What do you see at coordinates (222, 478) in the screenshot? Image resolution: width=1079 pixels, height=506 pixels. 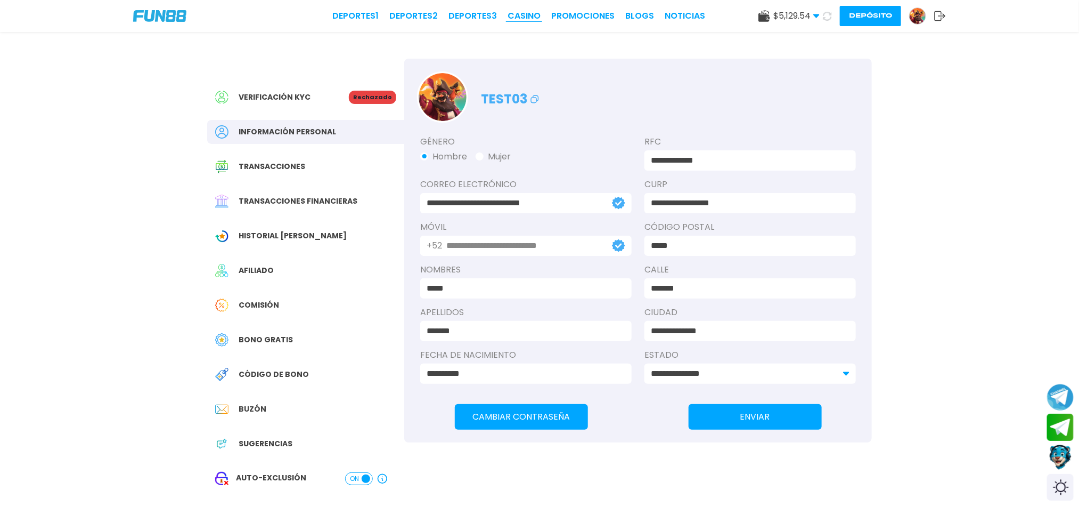 I see `img: Close Account` at bounding box center [222, 478].